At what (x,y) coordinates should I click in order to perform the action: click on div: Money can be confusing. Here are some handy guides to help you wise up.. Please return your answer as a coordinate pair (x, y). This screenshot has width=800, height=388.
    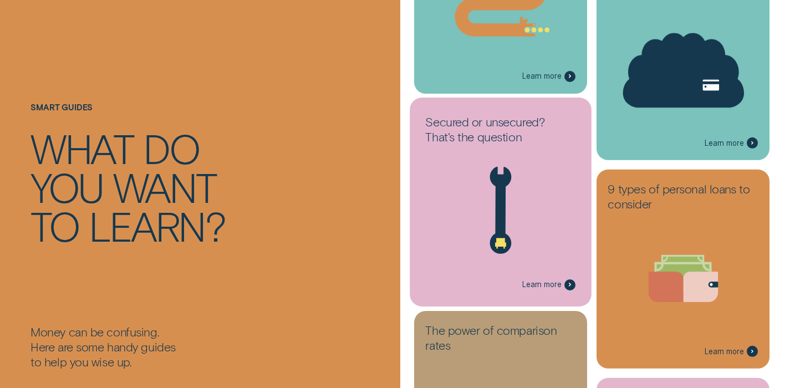
    Looking at the image, I should click on (213, 346).